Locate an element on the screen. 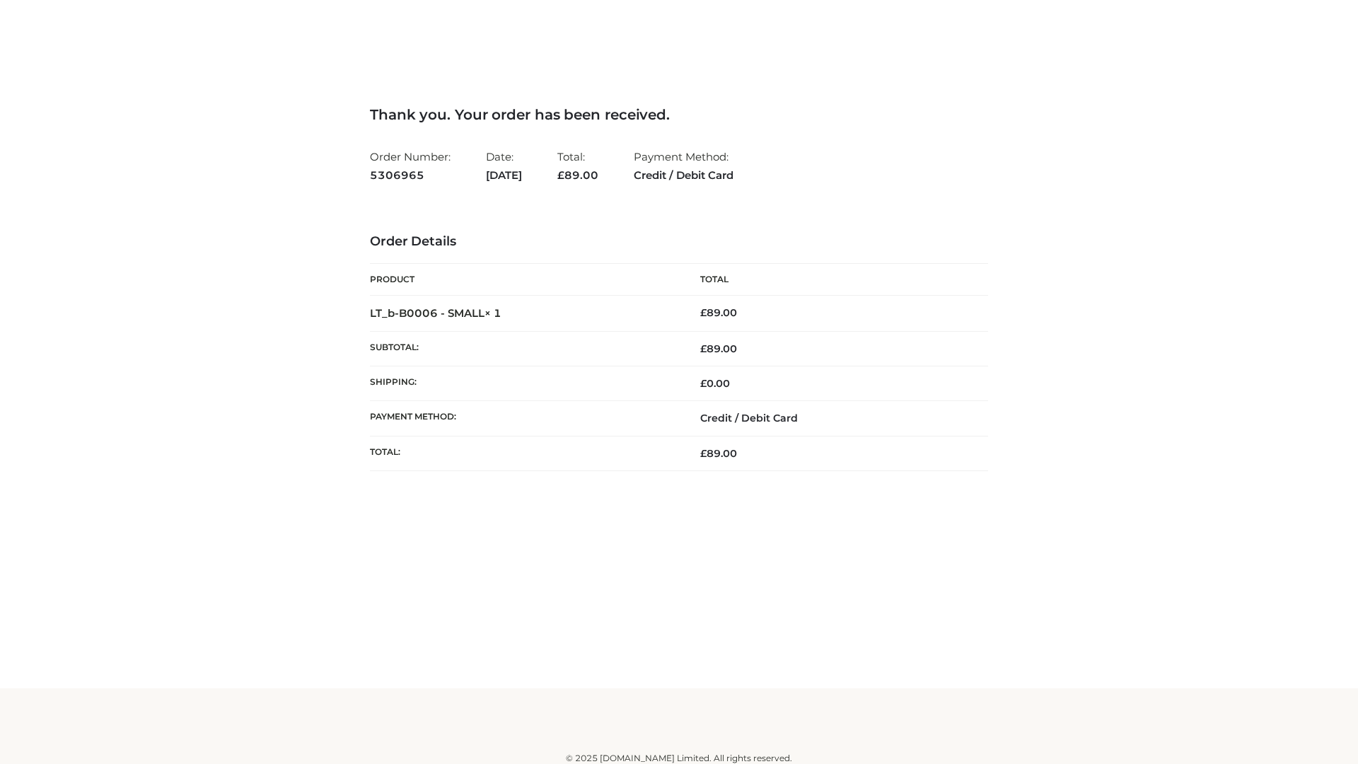 Image resolution: width=1358 pixels, height=764 pixels. strong: × 1 is located at coordinates (493, 313).